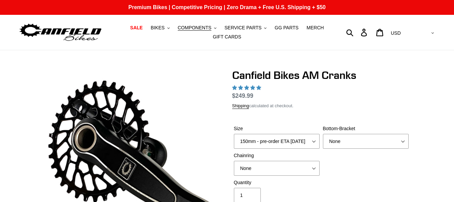 The image size is (454, 202). What do you see at coordinates (195, 28) in the screenshot?
I see `span: COMPONENTS` at bounding box center [195, 28].